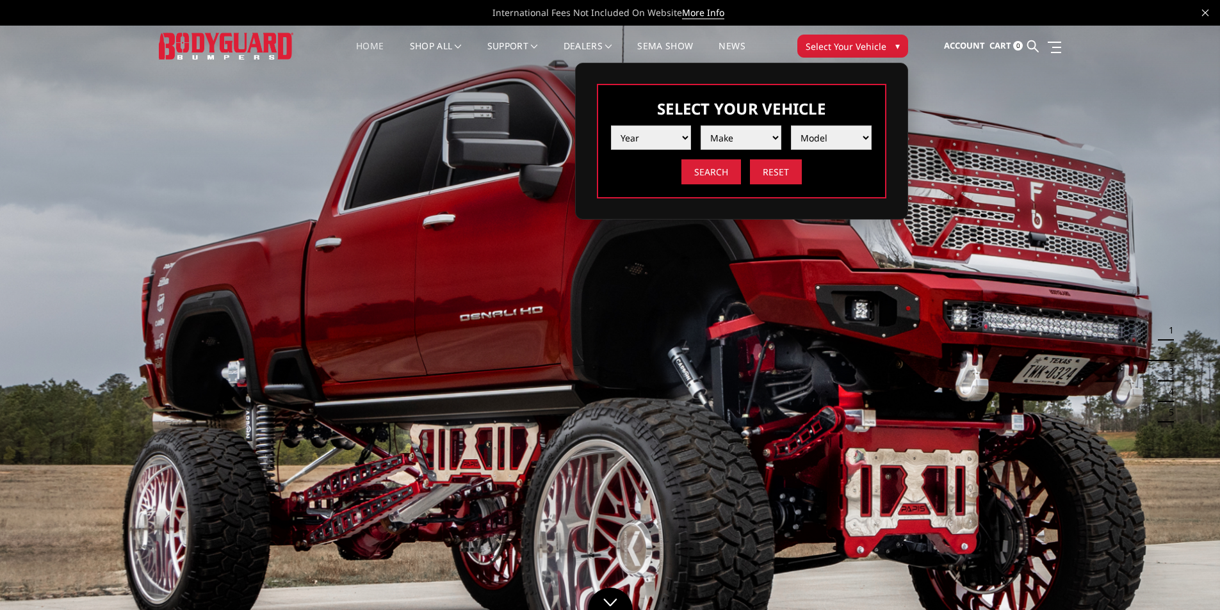 The image size is (1220, 610). Describe the element at coordinates (703, 13) in the screenshot. I see `a: More Info` at that location.